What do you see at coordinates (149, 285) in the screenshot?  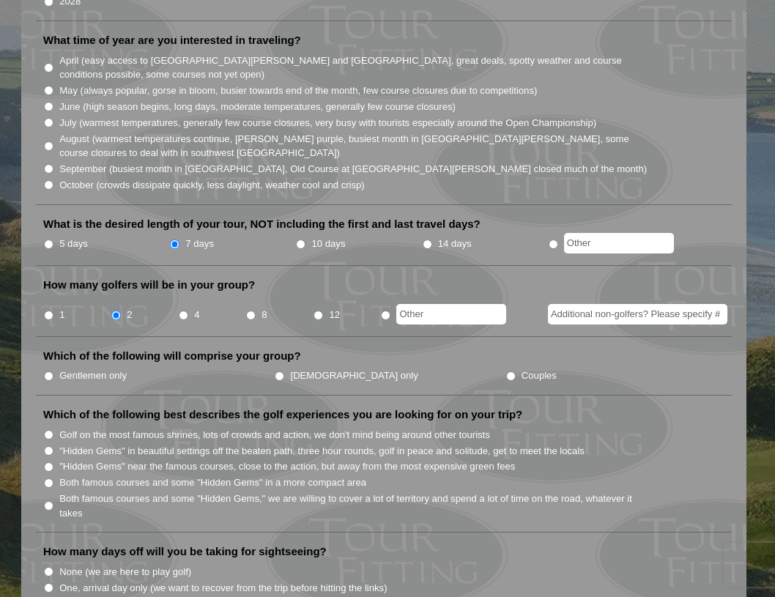 I see `label: How many golfers will be in your group?` at bounding box center [149, 285].